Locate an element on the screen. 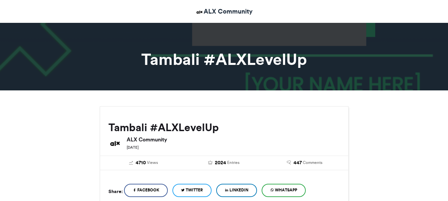 The height and width of the screenshot is (201, 448). span: LinkedIn is located at coordinates (239, 191).